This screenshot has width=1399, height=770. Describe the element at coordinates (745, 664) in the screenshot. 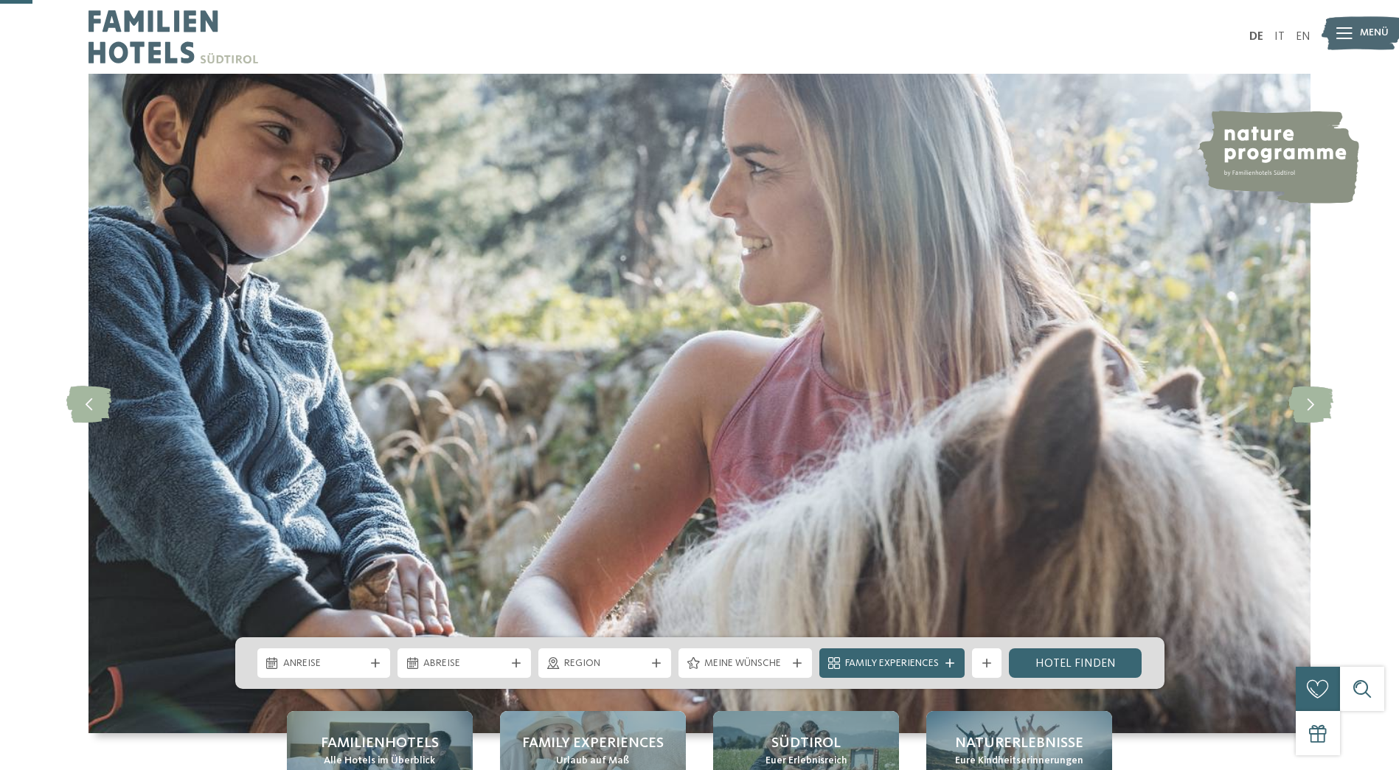

I see `span: Meine Wünsche` at that location.